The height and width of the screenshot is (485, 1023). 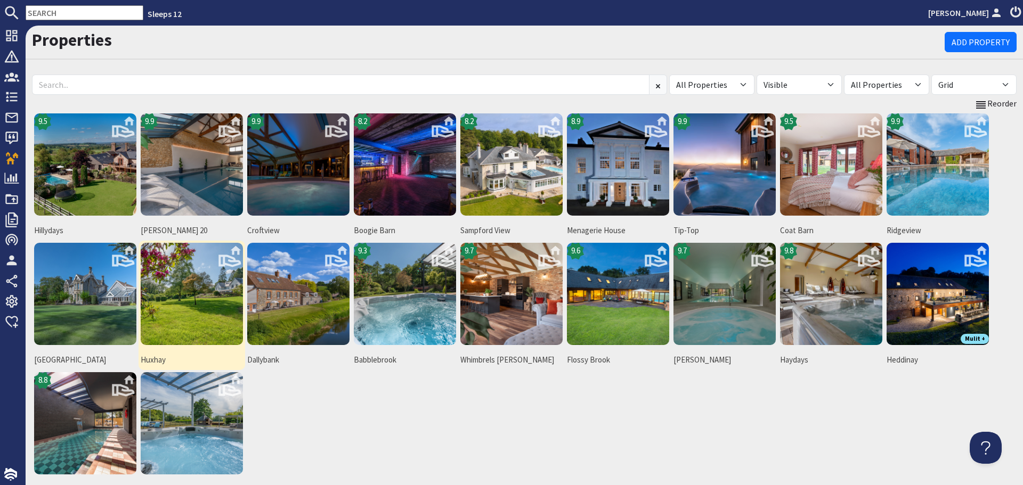 I want to click on input: Search..., so click(x=340, y=85).